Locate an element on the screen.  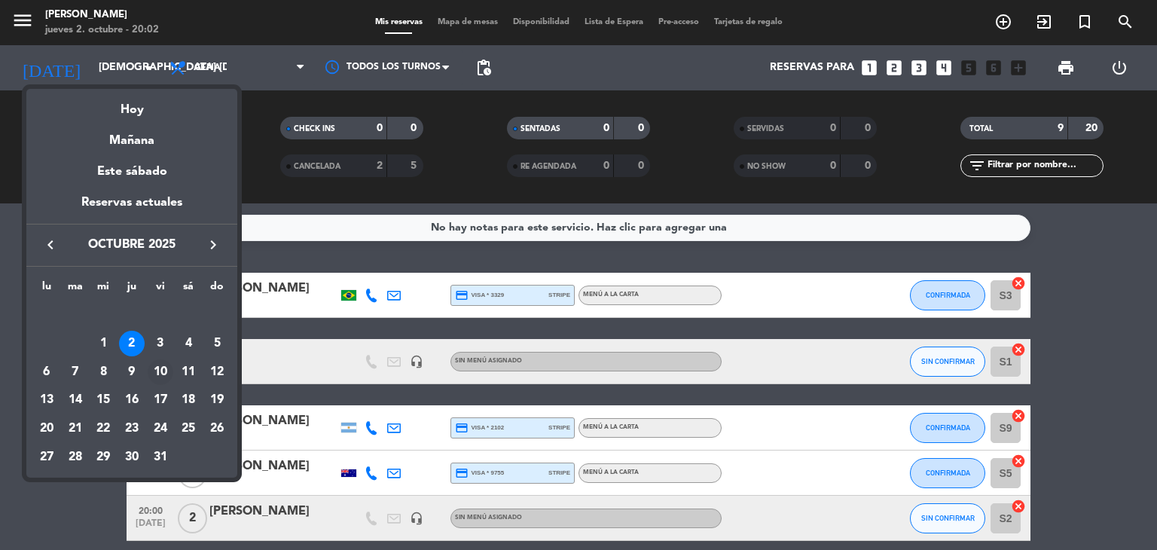
td: 29 de octubre de 2025 is located at coordinates (103, 457).